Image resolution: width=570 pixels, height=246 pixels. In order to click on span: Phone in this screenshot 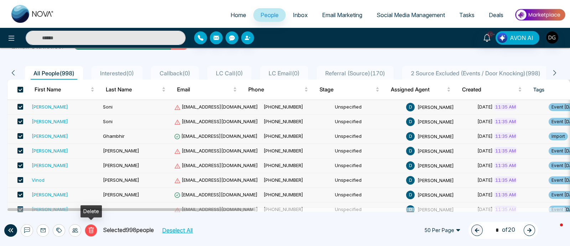, I will do `click(275, 89)`.